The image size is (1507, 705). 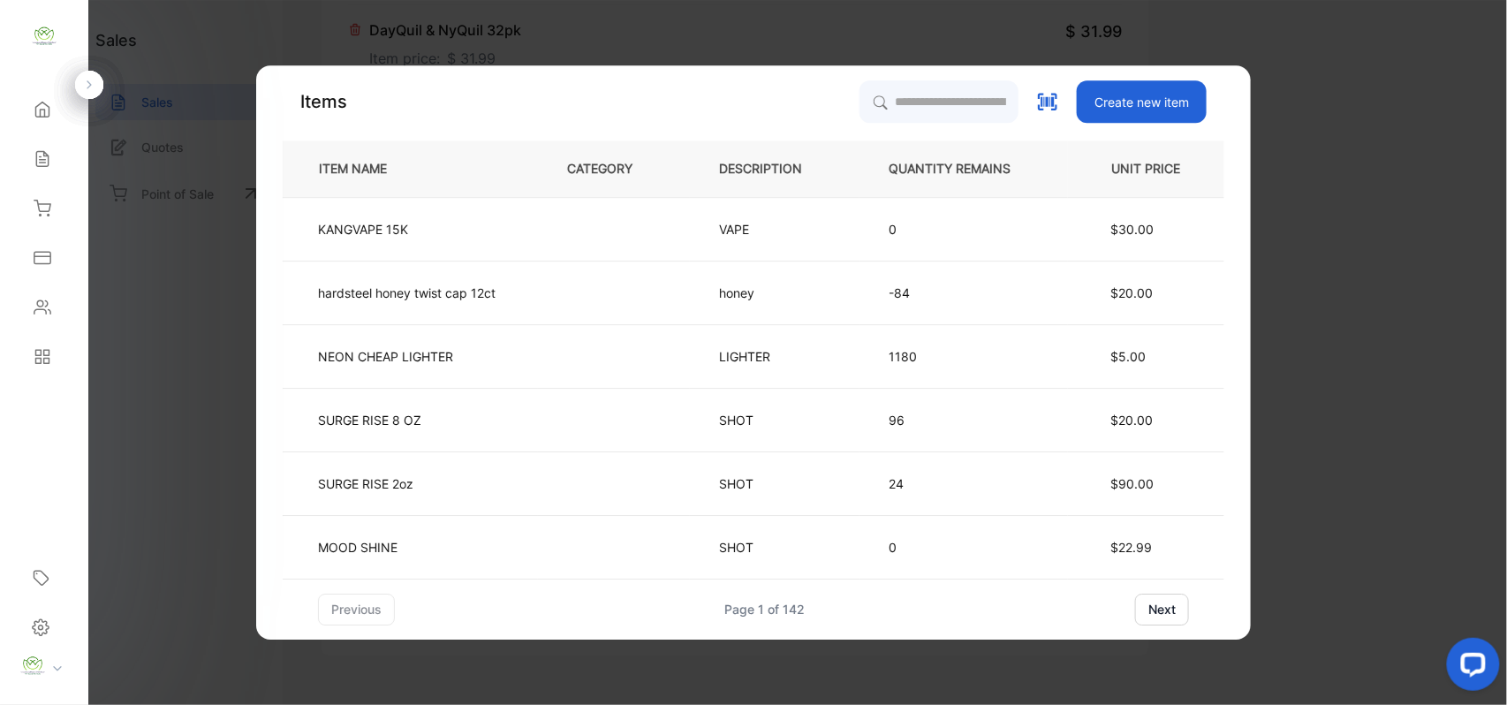 I want to click on button: previous, so click(x=356, y=609).